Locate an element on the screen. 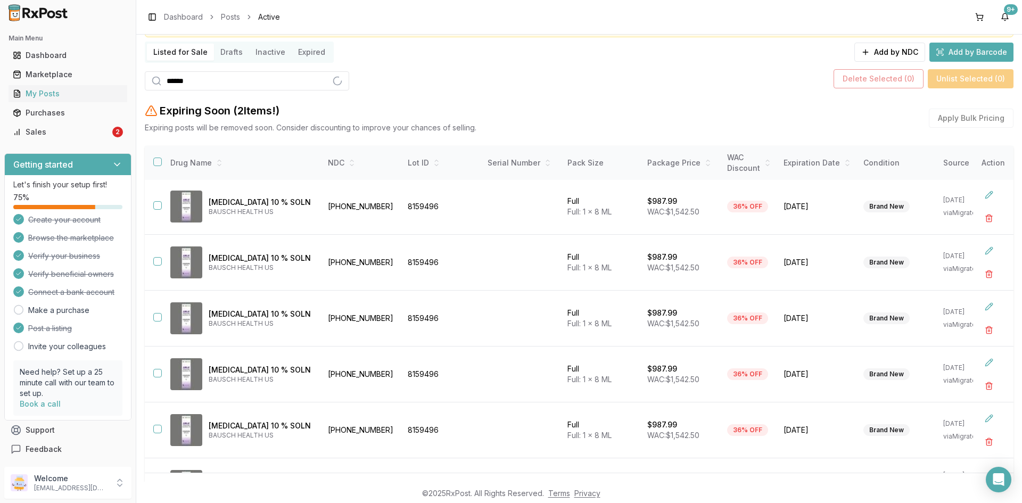 The image size is (1022, 503). button: Dashboard is located at coordinates (68, 55).